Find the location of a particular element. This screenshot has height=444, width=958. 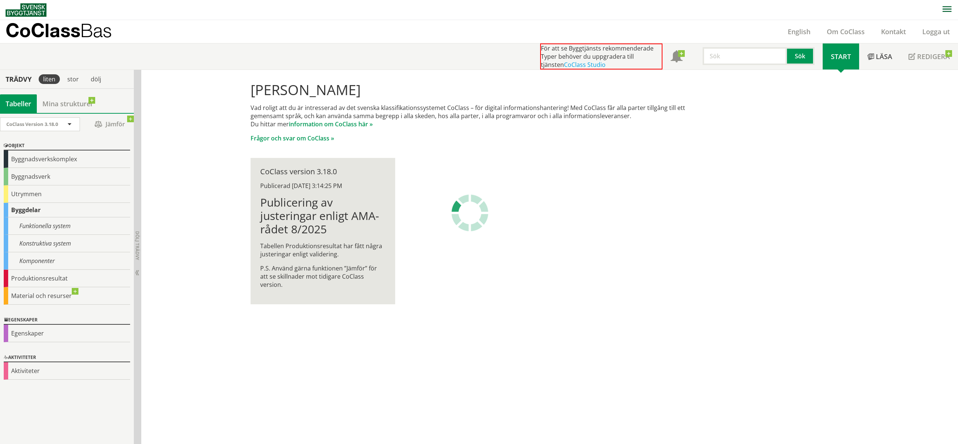

div: Trädvy is located at coordinates (19, 79).